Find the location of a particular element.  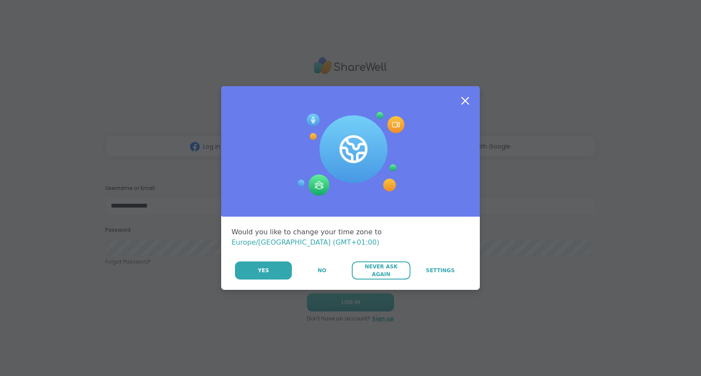

div: Would you like to change your time zone to is located at coordinates (350, 238).